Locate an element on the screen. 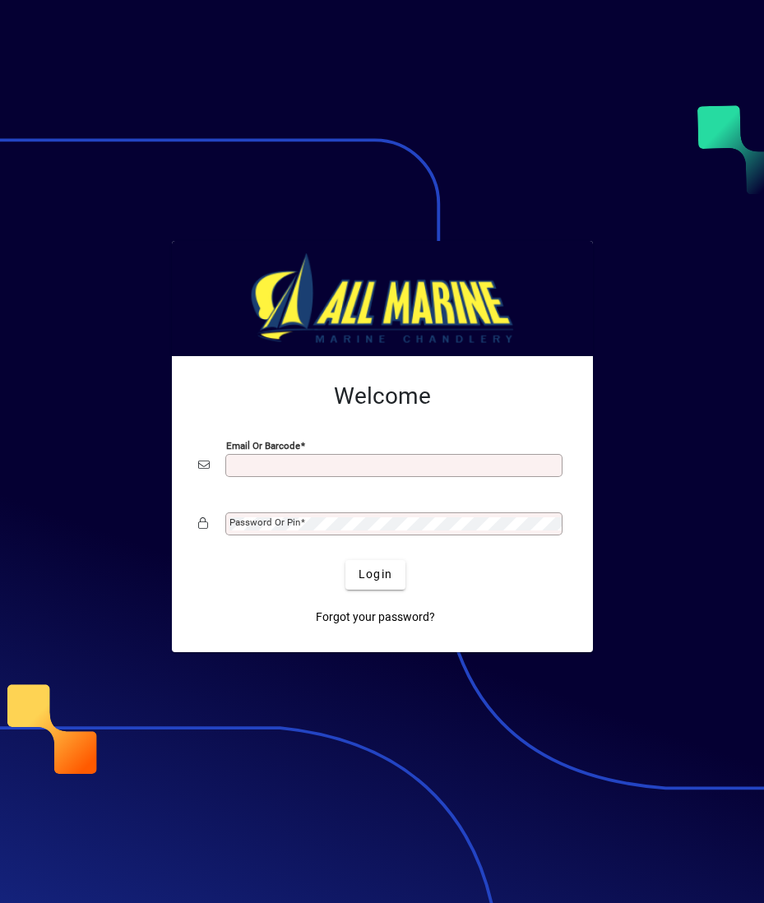 Image resolution: width=764 pixels, height=903 pixels. span: Login is located at coordinates (375, 574).